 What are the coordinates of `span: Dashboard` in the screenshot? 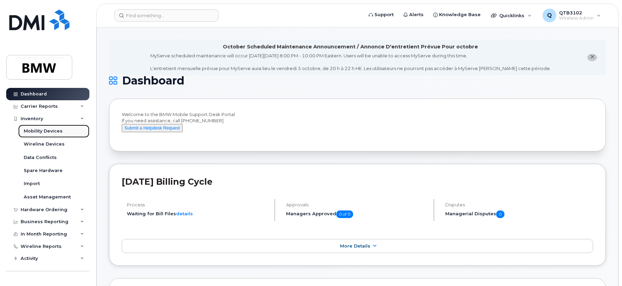 It's located at (153, 81).